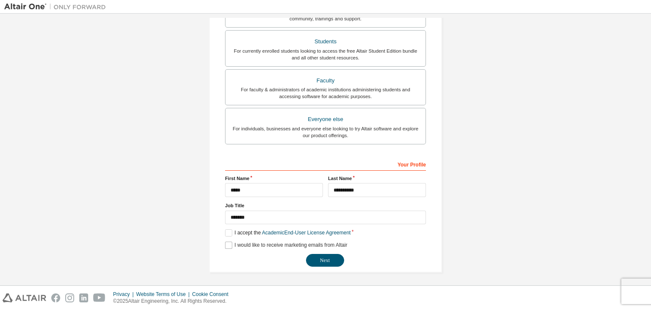  I want to click on img: instagram.svg, so click(70, 297).